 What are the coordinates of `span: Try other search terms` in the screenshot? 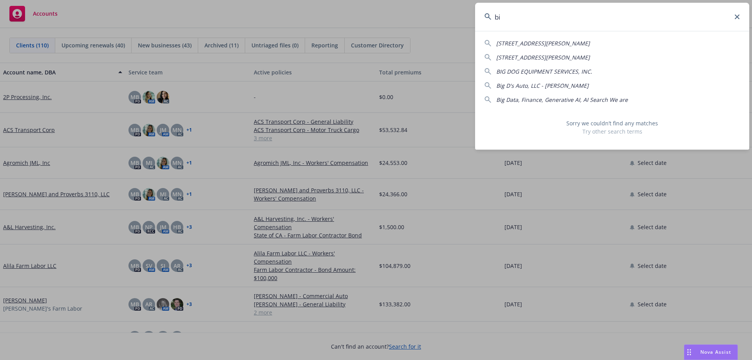 It's located at (612, 131).